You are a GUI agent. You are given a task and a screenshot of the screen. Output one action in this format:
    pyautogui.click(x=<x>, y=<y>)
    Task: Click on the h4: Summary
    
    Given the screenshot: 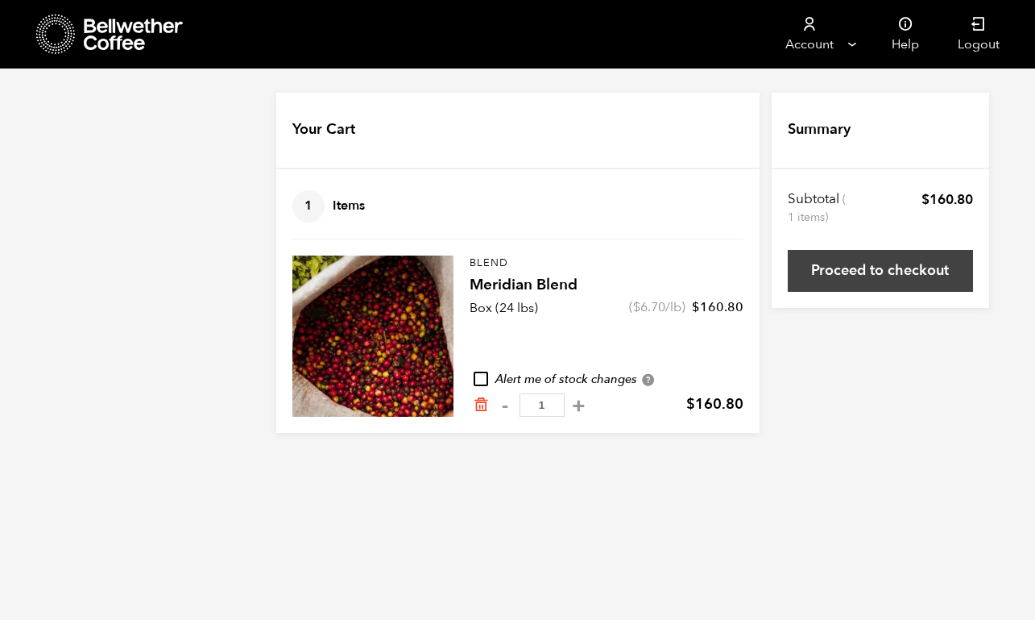 What is the action you would take?
    pyautogui.click(x=819, y=130)
    